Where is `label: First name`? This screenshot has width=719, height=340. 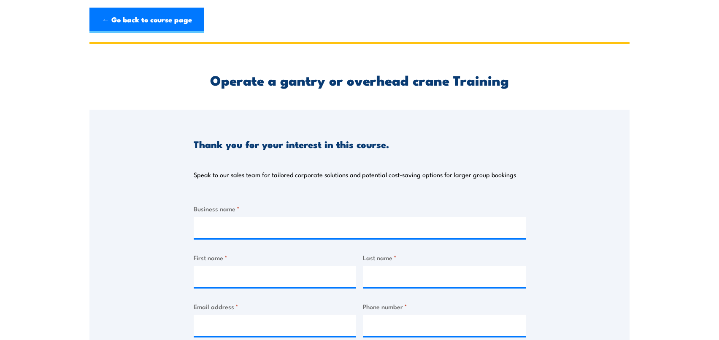
label: First name is located at coordinates (275, 257).